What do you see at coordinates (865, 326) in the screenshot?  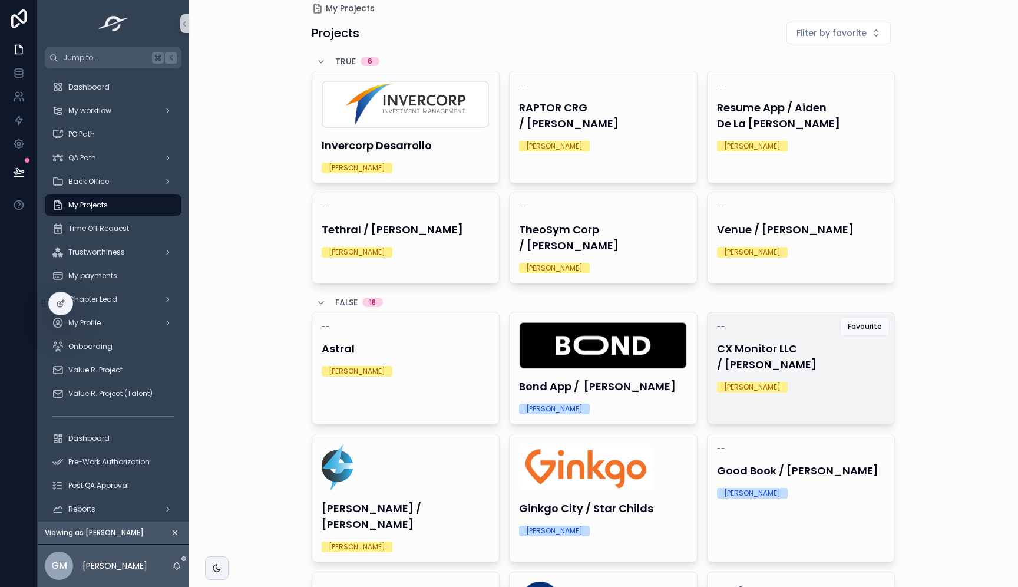 I see `span: Favourite` at bounding box center [865, 326].